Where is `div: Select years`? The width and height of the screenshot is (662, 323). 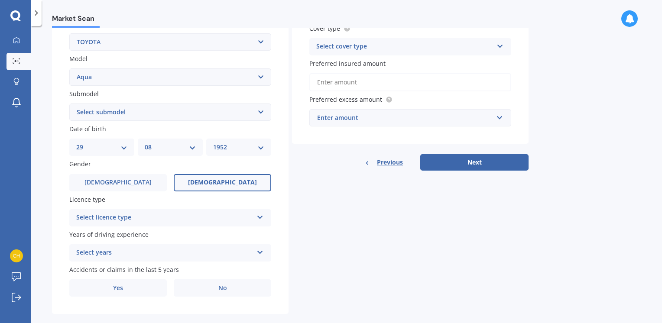 div: Select years is located at coordinates (165, 253).